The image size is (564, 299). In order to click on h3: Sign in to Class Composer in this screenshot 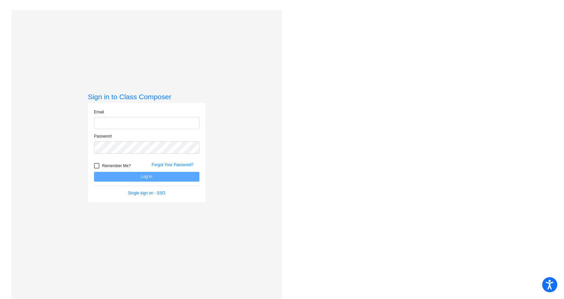, I will do `click(147, 96)`.